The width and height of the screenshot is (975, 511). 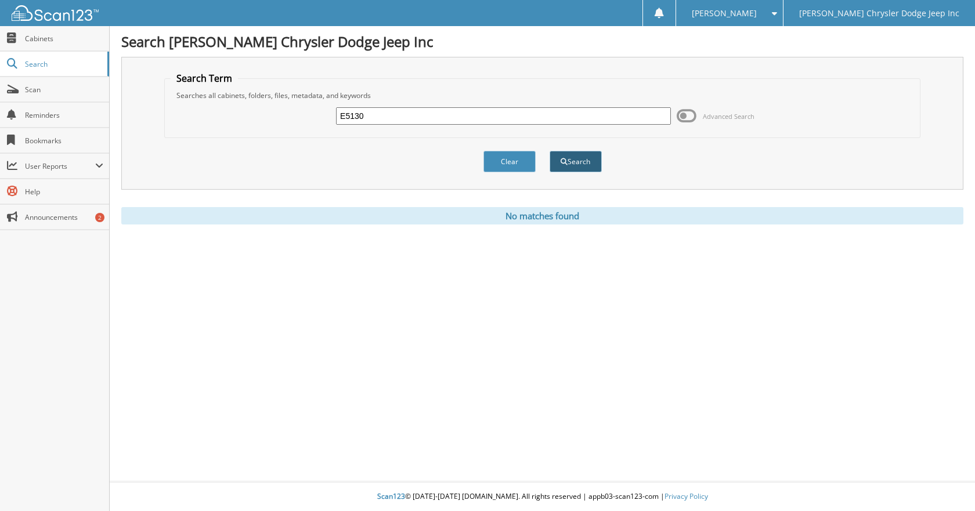 What do you see at coordinates (64, 191) in the screenshot?
I see `span: Help` at bounding box center [64, 191].